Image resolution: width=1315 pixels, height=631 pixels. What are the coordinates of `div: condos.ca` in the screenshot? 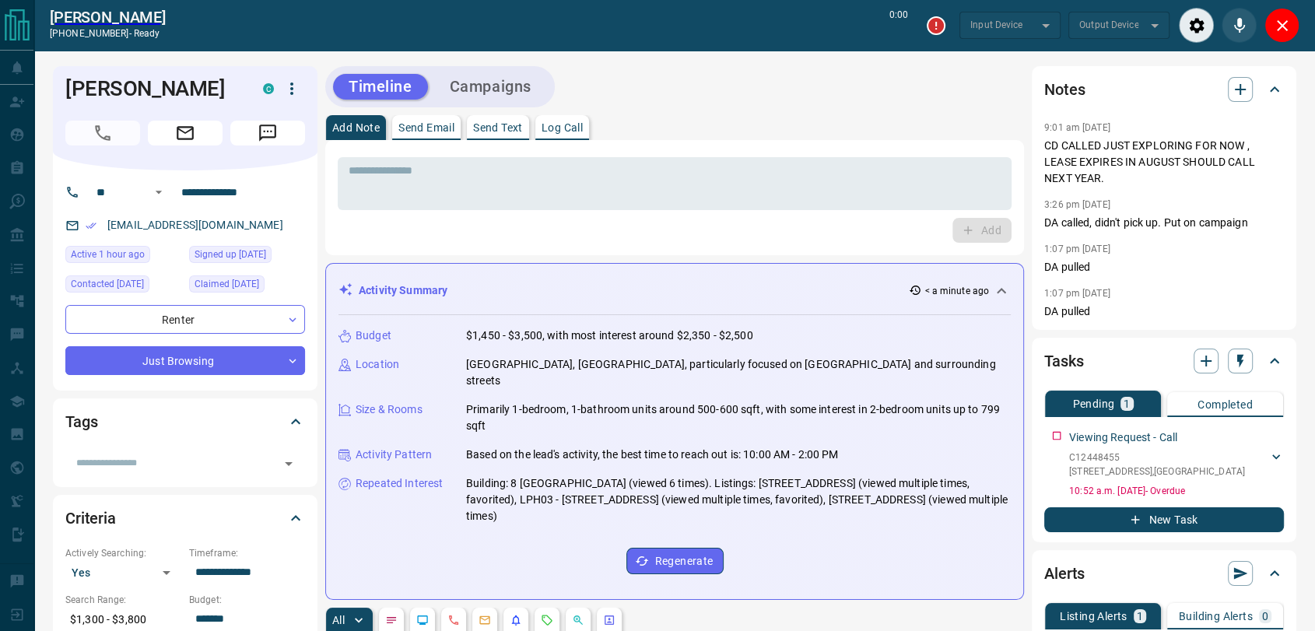 It's located at (268, 89).